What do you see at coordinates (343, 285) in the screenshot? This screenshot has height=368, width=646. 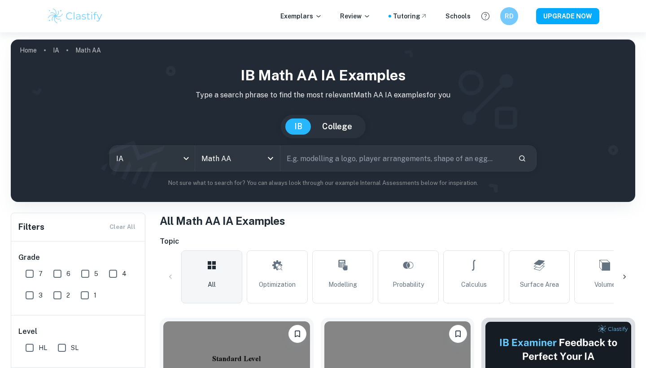 I see `span: Modelling` at bounding box center [343, 285].